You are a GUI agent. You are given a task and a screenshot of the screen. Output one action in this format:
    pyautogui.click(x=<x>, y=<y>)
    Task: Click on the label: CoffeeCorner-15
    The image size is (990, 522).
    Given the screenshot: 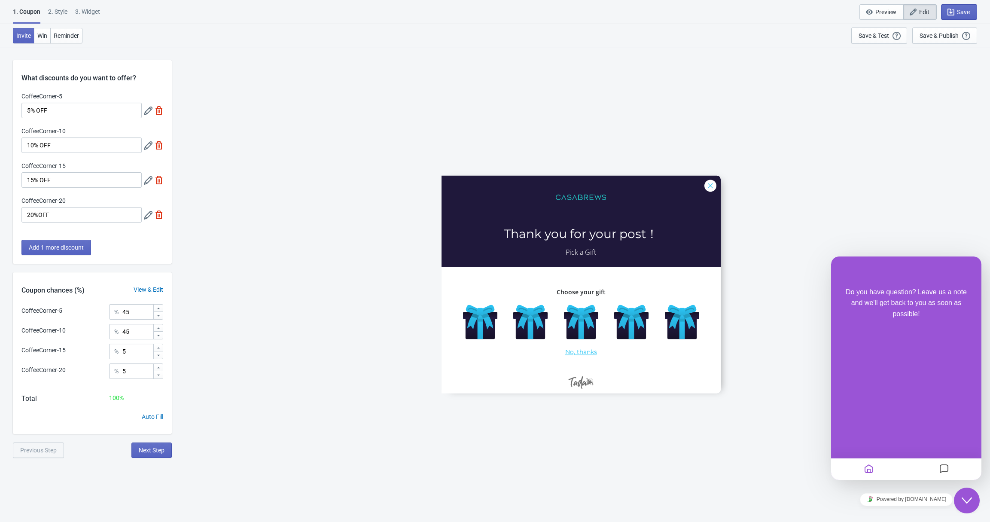 What is the action you would take?
    pyautogui.click(x=43, y=166)
    